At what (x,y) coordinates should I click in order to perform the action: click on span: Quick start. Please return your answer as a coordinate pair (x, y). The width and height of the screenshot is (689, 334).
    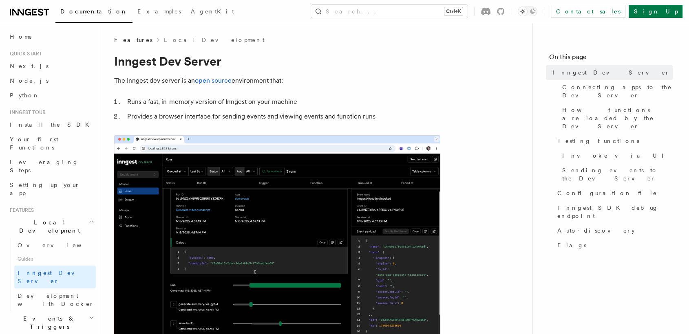
    Looking at the image, I should click on (24, 54).